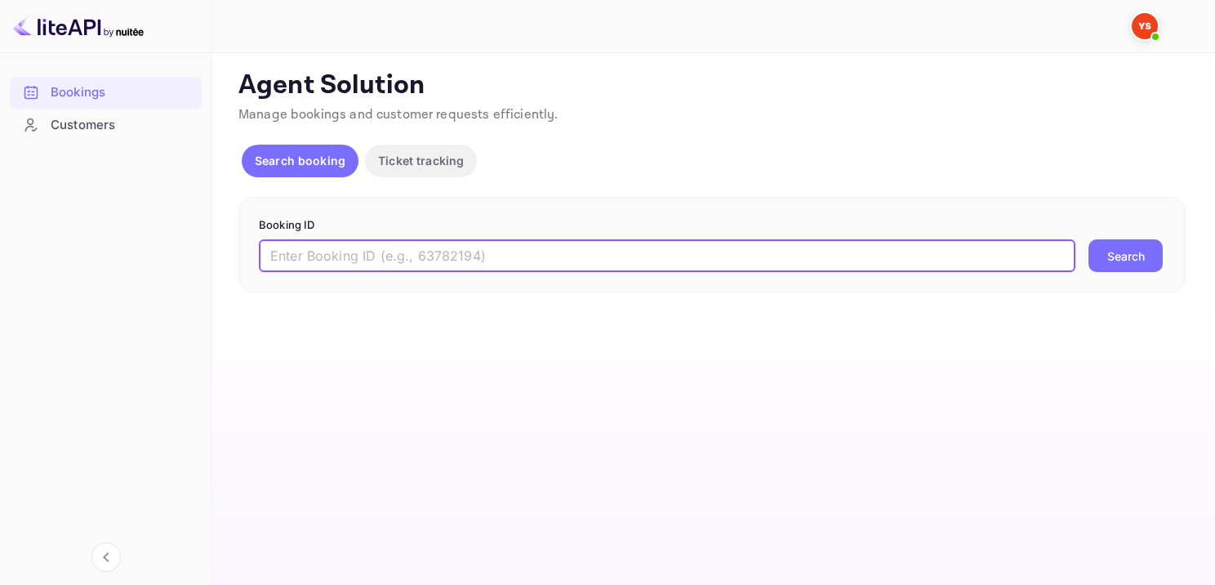  Describe the element at coordinates (712, 86) in the screenshot. I see `p: Agent Solution` at that location.